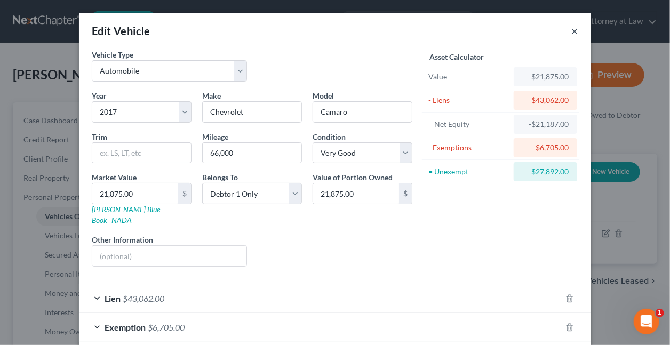 The image size is (670, 345). I want to click on div: = Unexempt, so click(468, 172).